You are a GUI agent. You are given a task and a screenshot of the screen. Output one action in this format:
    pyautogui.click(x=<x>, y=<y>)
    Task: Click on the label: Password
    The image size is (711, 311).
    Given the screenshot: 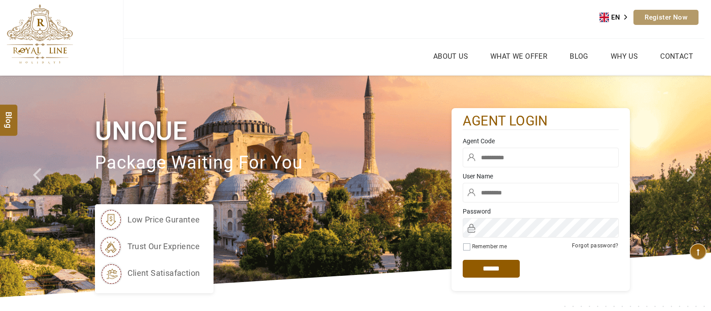 What is the action you would take?
    pyautogui.click(x=540, y=212)
    